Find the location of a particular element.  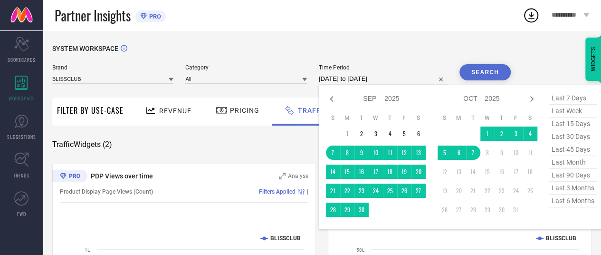

td: Mon Oct 06 2025 is located at coordinates (459, 152).